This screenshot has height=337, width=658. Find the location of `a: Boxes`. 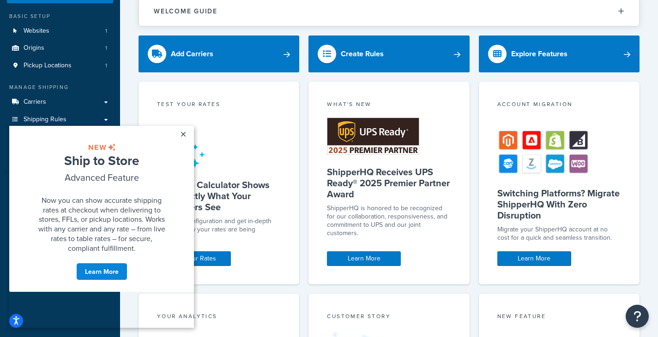

a: Boxes is located at coordinates (60, 137).